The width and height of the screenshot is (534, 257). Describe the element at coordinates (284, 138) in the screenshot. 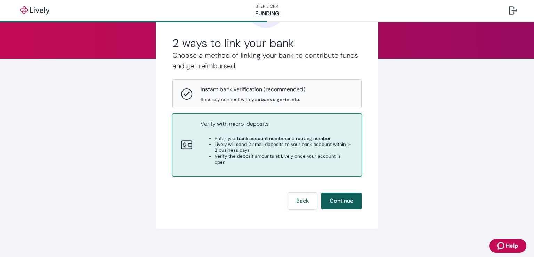

I see `li: Enter your and` at that location.